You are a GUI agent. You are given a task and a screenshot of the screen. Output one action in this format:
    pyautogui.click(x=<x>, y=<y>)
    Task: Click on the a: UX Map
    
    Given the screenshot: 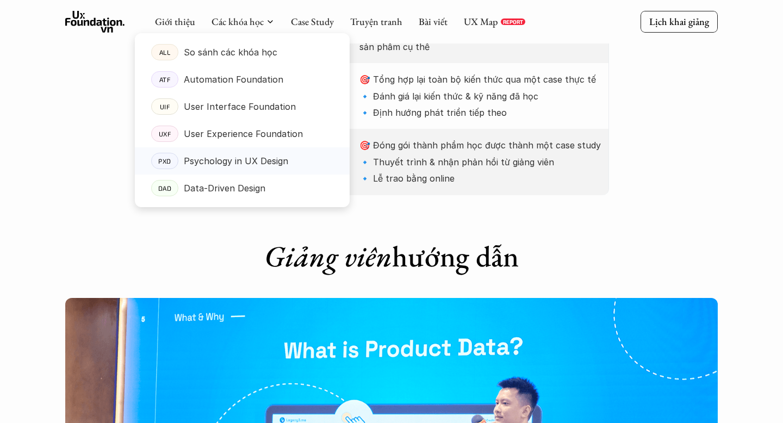 What is the action you would take?
    pyautogui.click(x=481, y=21)
    